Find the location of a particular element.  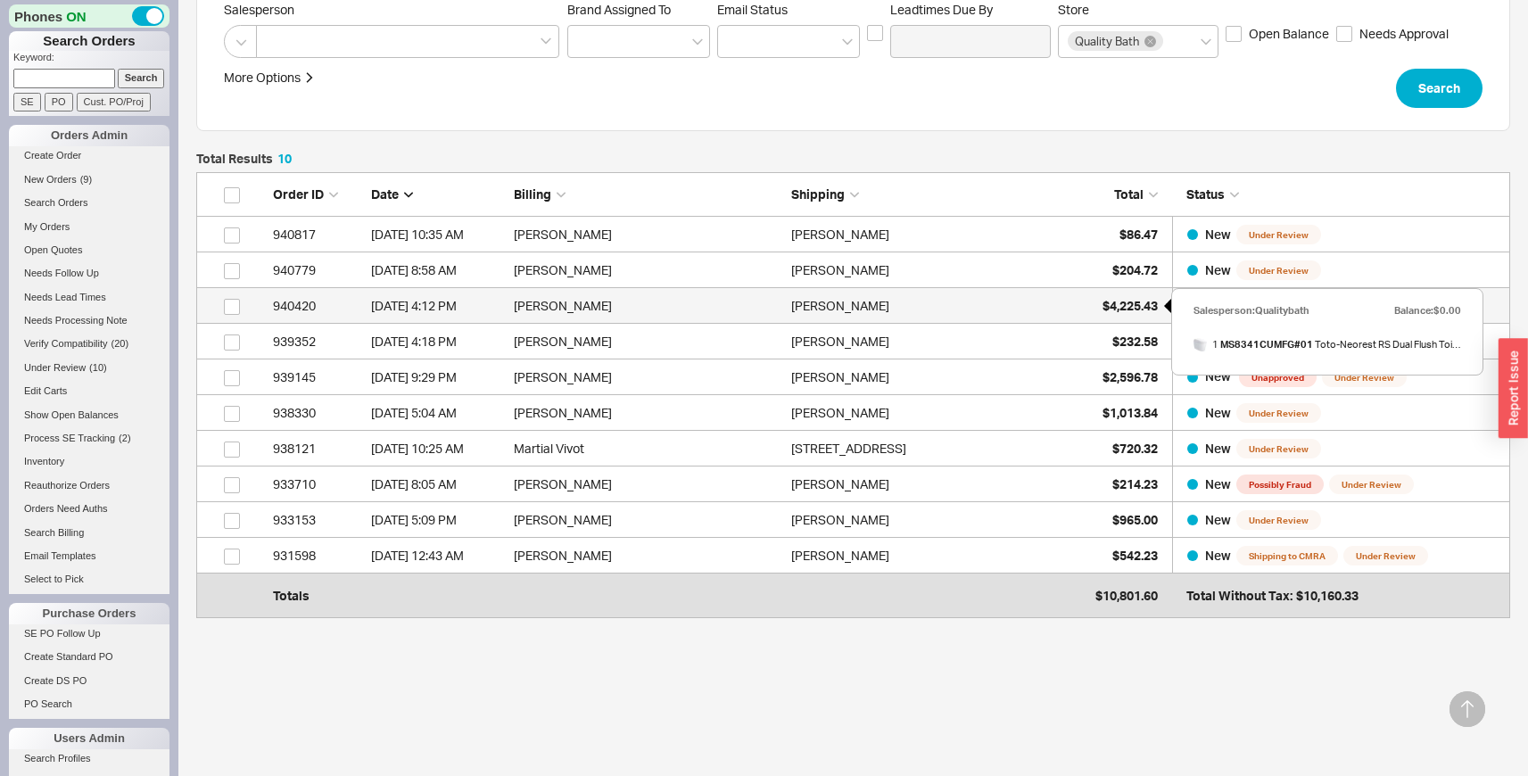

a: Open Quotes is located at coordinates (89, 250).